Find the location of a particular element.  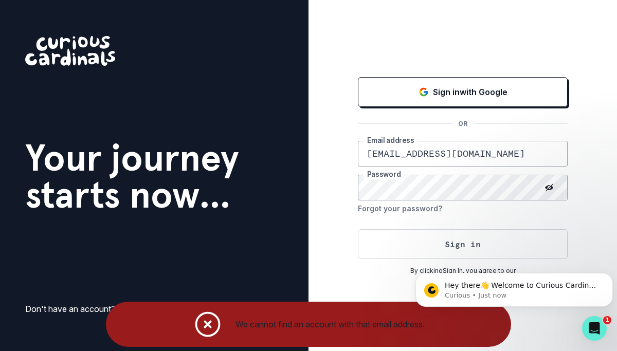

p: Don't have an account? is located at coordinates (85, 309).